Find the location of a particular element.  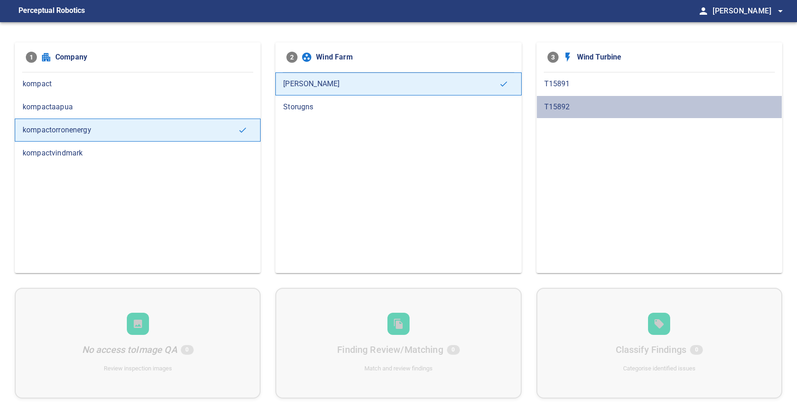

div: Storugns is located at coordinates (398, 107).